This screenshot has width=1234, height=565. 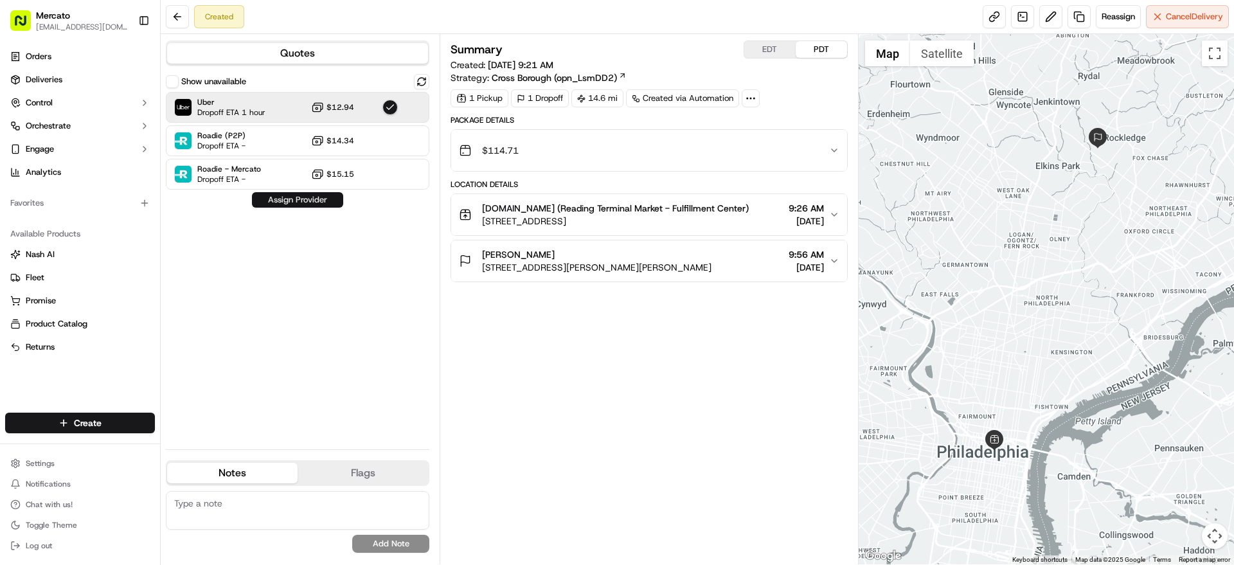 I want to click on img: Roadie (P2P), so click(x=183, y=141).